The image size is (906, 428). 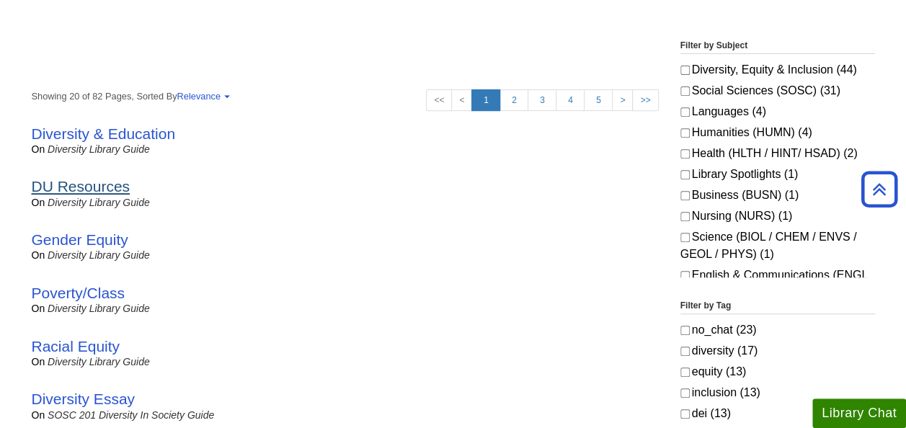 What do you see at coordinates (778, 306) in the screenshot?
I see `legend: Filter by Tag` at bounding box center [778, 306].